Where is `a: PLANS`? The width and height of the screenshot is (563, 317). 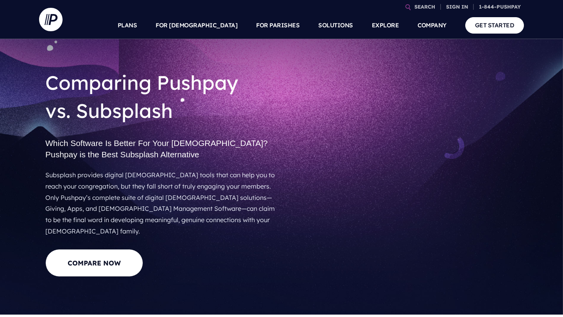 a: PLANS is located at coordinates (127, 25).